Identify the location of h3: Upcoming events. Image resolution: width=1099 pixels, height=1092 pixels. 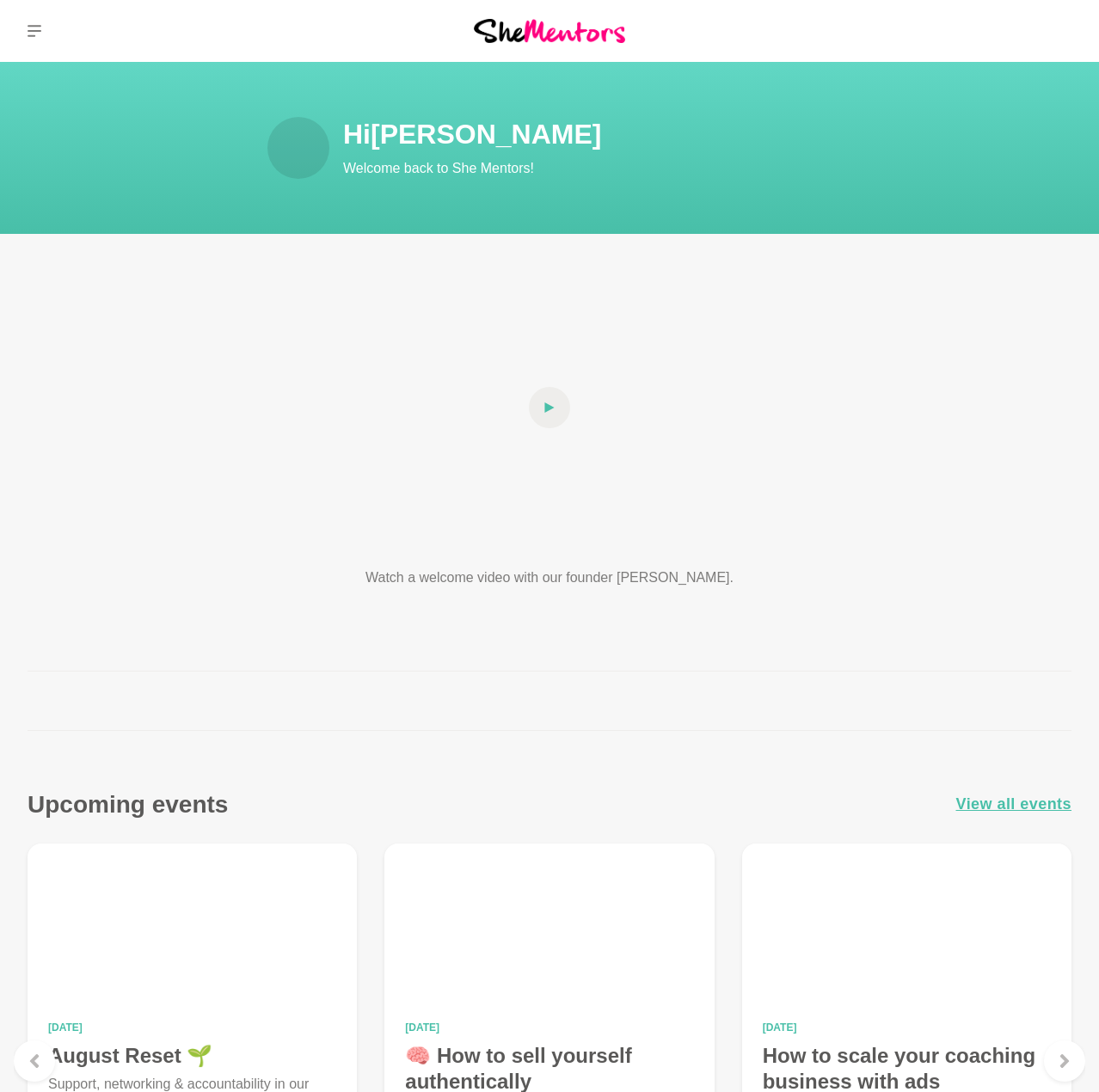
(127, 804).